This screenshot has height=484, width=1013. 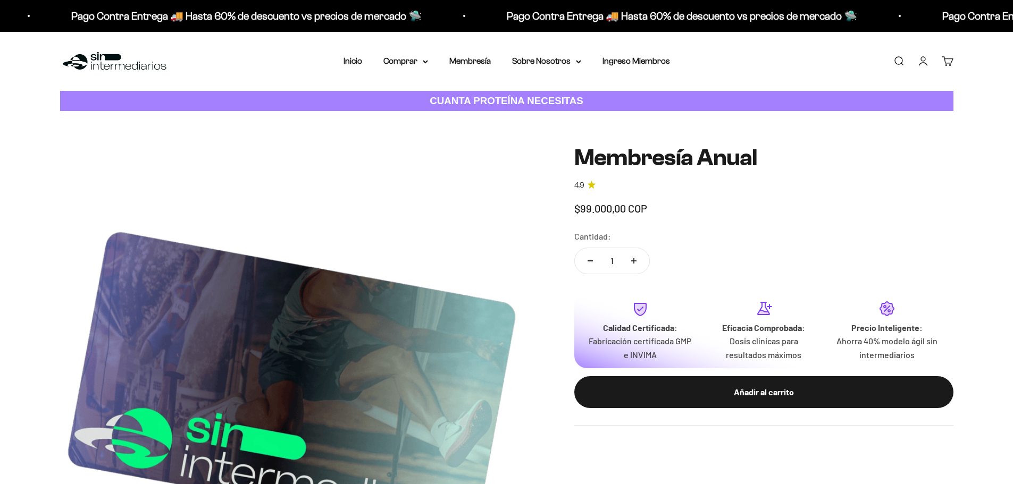 What do you see at coordinates (764, 348) in the screenshot?
I see `p: Dosis clínicas para resultados máximos` at bounding box center [764, 348].